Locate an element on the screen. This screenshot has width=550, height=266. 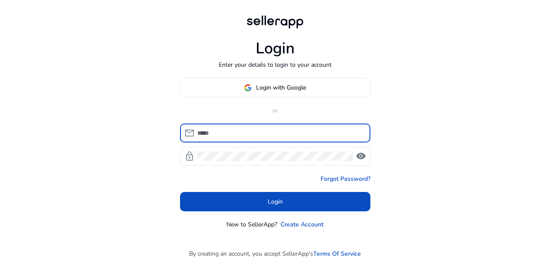
button: Login with Google is located at coordinates (275, 87).